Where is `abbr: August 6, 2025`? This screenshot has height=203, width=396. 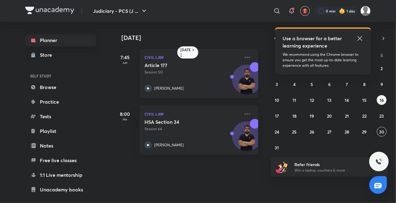 abbr: August 6, 2025 is located at coordinates (330, 84).